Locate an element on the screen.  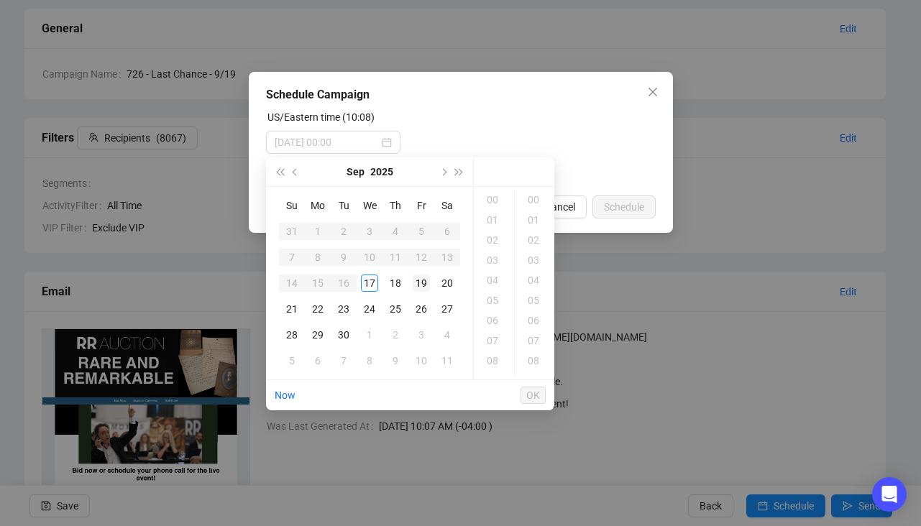
div: 26 is located at coordinates (421, 309).